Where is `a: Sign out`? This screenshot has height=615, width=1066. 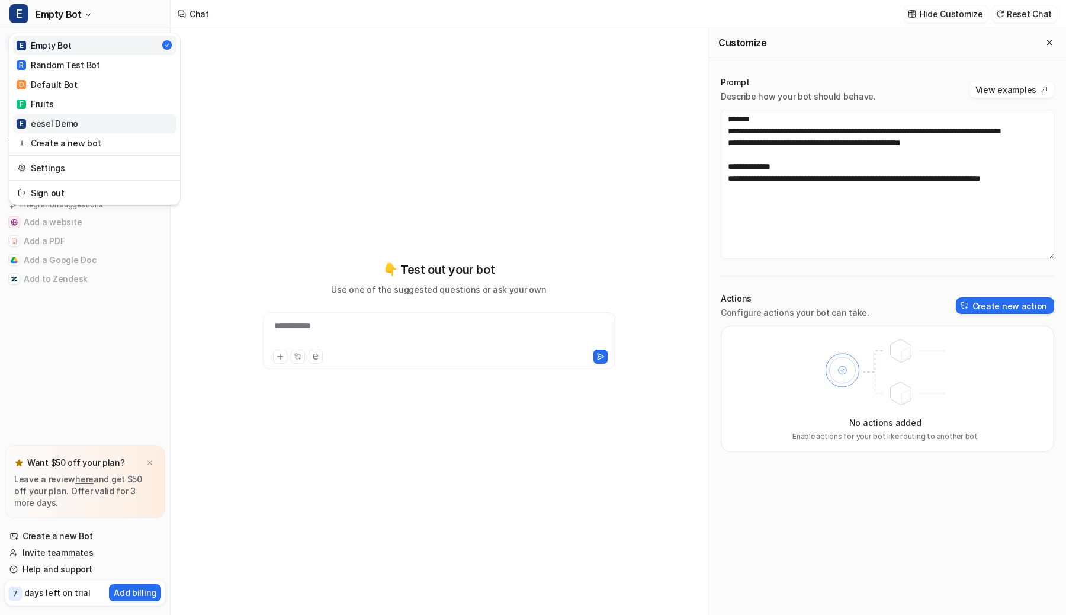 a: Sign out is located at coordinates (95, 193).